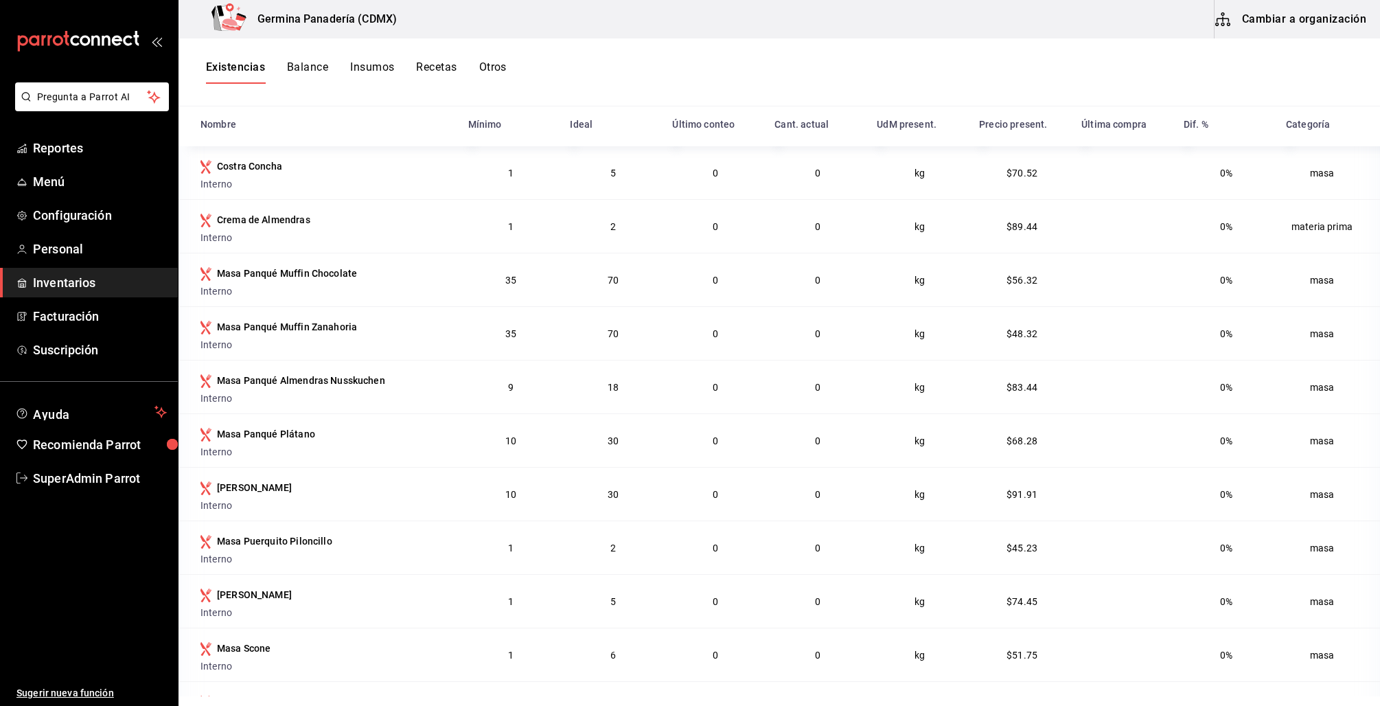  Describe the element at coordinates (1022, 227) in the screenshot. I see `span: $89.44` at that location.